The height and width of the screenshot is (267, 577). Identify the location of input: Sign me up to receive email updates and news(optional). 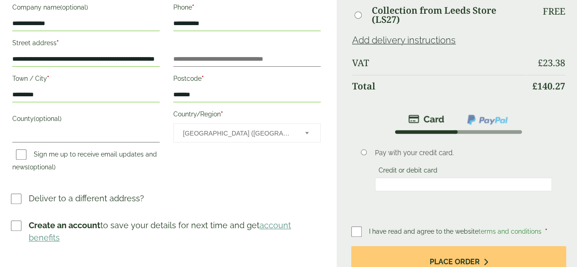
(21, 154).